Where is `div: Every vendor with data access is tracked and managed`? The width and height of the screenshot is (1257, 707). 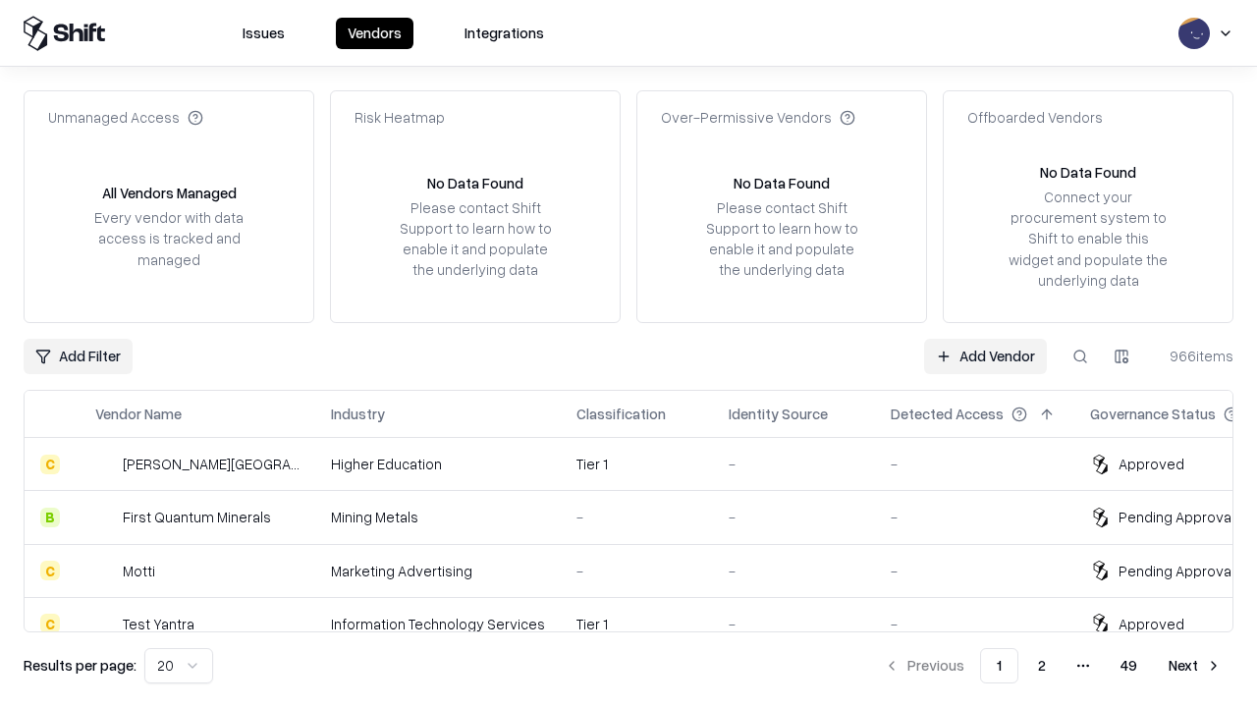
div: Every vendor with data access is tracked and managed is located at coordinates (169, 238).